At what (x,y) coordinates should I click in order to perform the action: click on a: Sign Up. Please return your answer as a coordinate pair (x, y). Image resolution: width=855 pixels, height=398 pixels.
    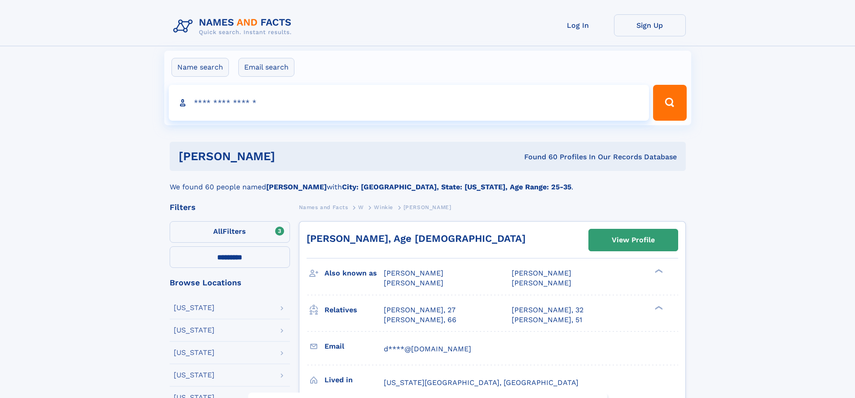
    Looking at the image, I should click on (650, 25).